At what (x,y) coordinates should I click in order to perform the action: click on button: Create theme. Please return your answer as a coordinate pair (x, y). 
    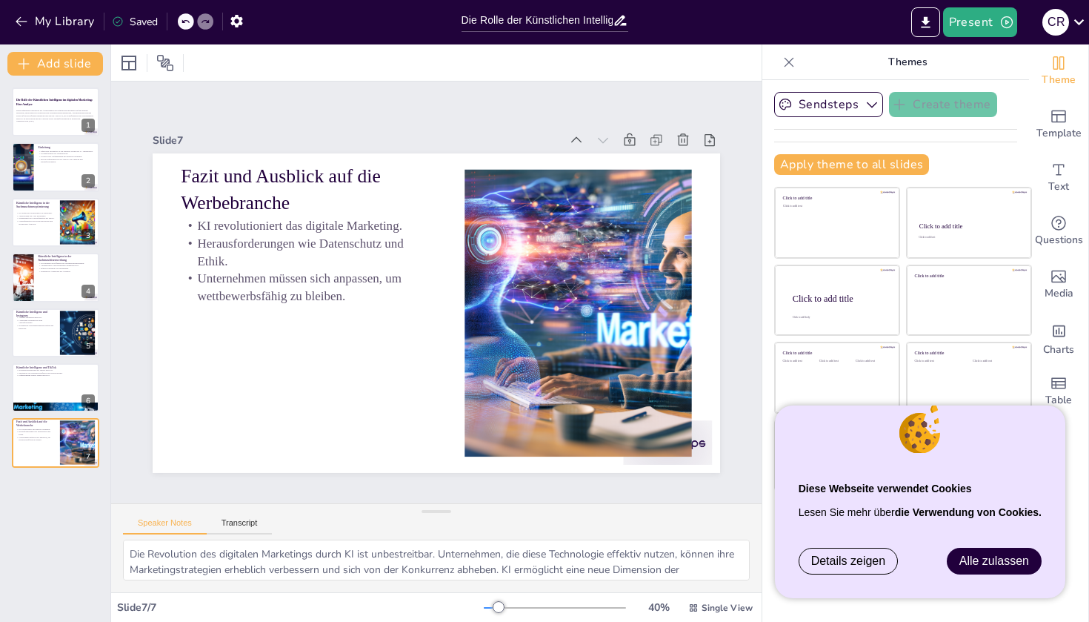
    Looking at the image, I should click on (943, 104).